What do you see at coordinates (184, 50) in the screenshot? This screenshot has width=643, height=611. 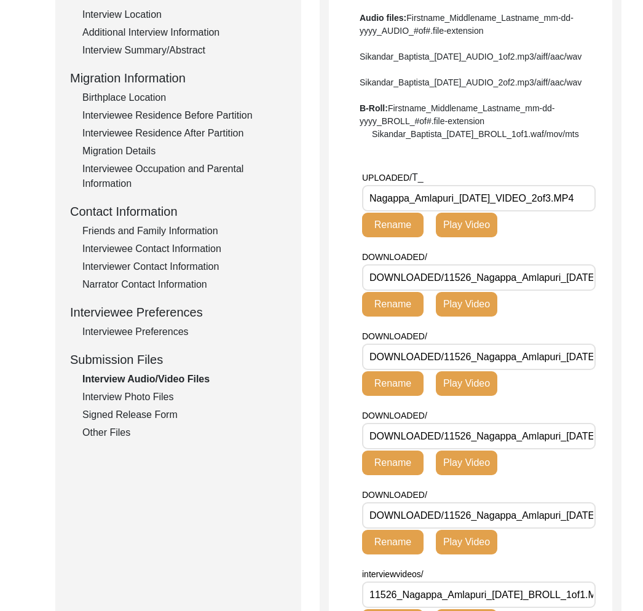 I see `div: Interview Summary/Abstract` at bounding box center [184, 50].